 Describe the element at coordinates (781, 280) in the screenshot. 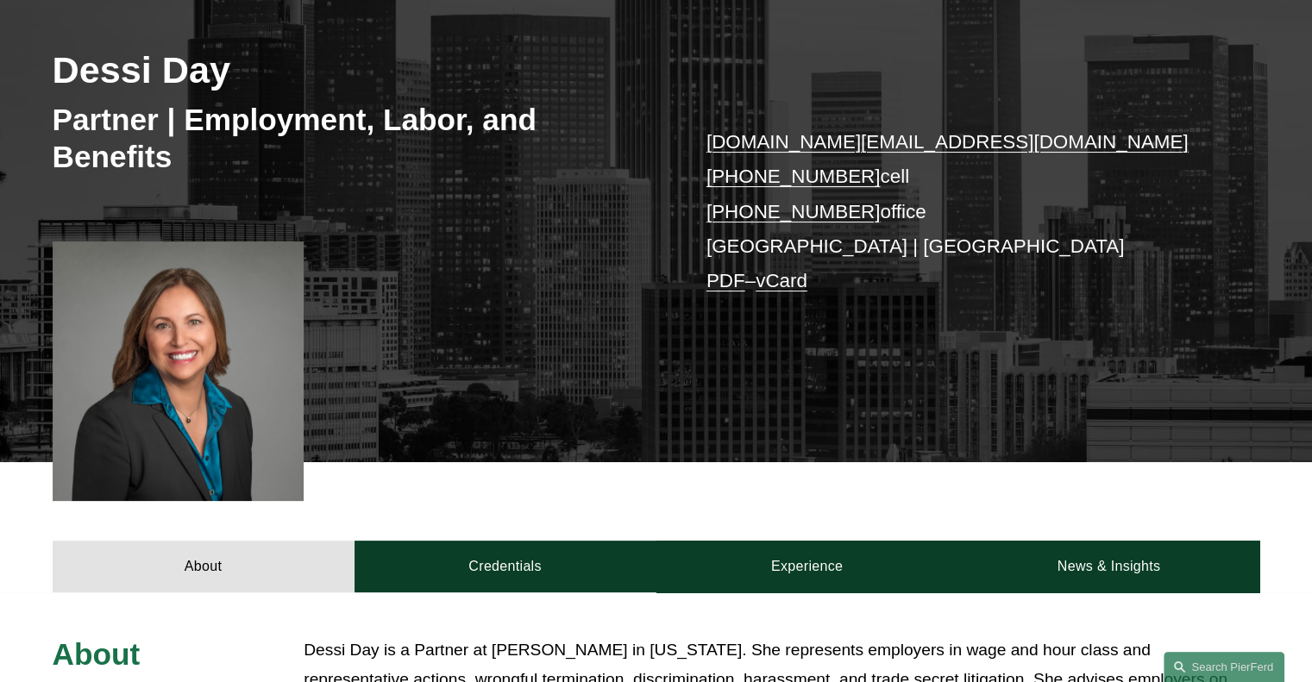

I see `a: vCard` at that location.